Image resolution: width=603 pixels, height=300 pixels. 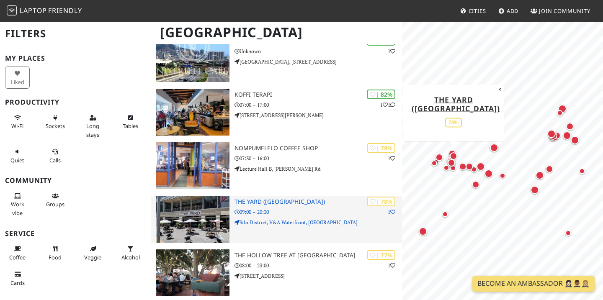 What do you see at coordinates (318, 95) in the screenshot?
I see `h3: Koffi Terapi` at bounding box center [318, 95].